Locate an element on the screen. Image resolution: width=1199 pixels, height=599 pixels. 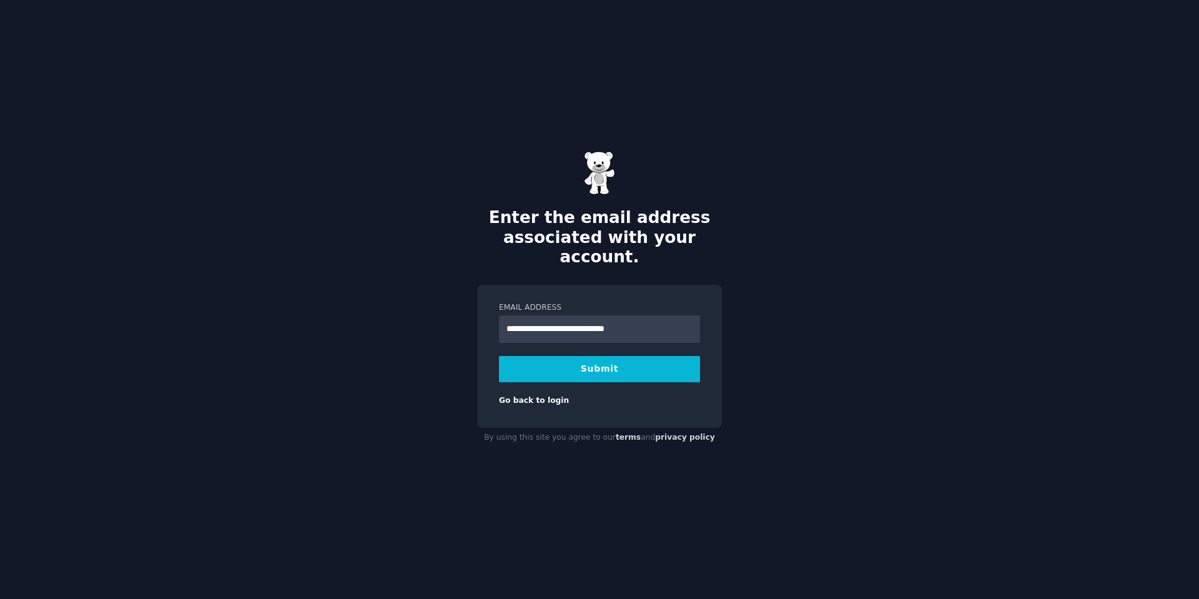
h2: Enter the email address associated with your account. is located at coordinates (599, 237).